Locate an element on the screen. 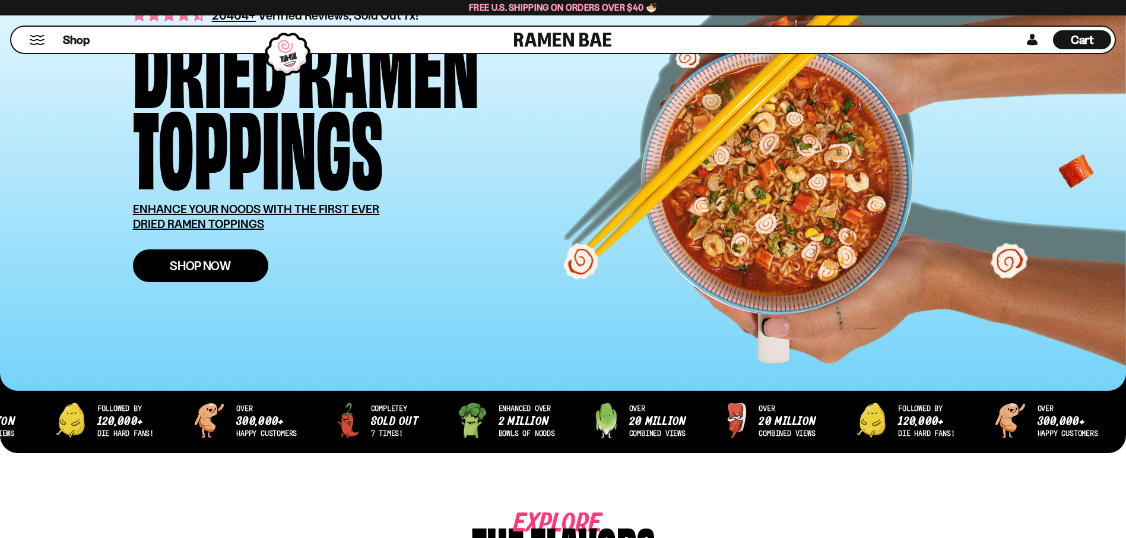  span: Explore is located at coordinates (540, 524).